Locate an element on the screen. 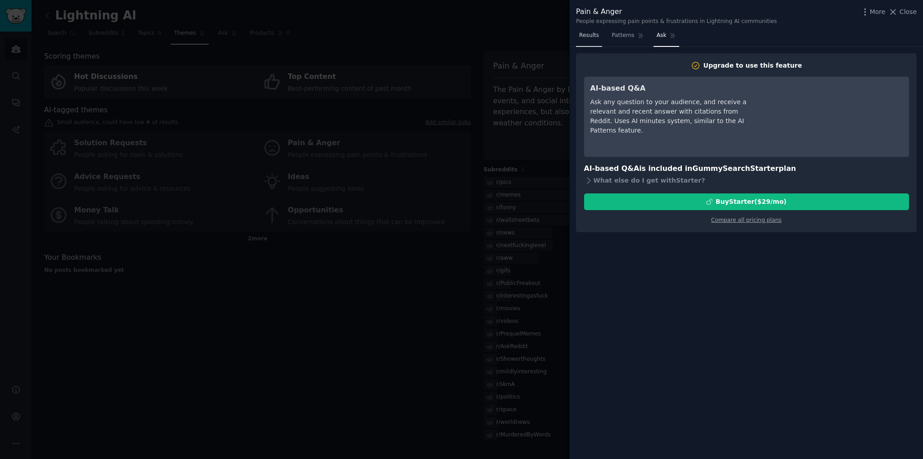 Image resolution: width=923 pixels, height=459 pixels. div: What else do I get with Starter ? is located at coordinates (747, 181).